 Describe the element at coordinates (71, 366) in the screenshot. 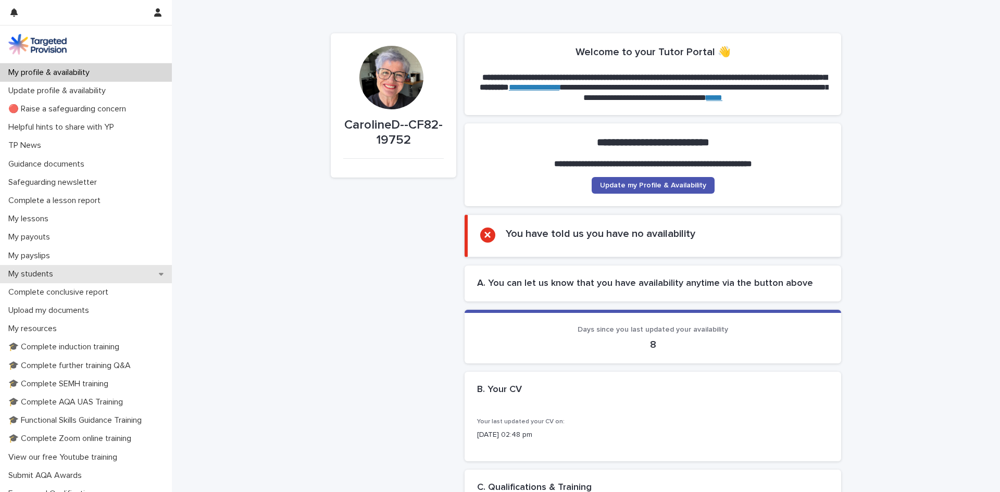

I see `p: 🎓 Complete further training Q&A` at that location.